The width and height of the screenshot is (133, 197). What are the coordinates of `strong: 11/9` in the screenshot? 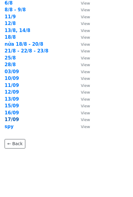 It's located at (10, 17).